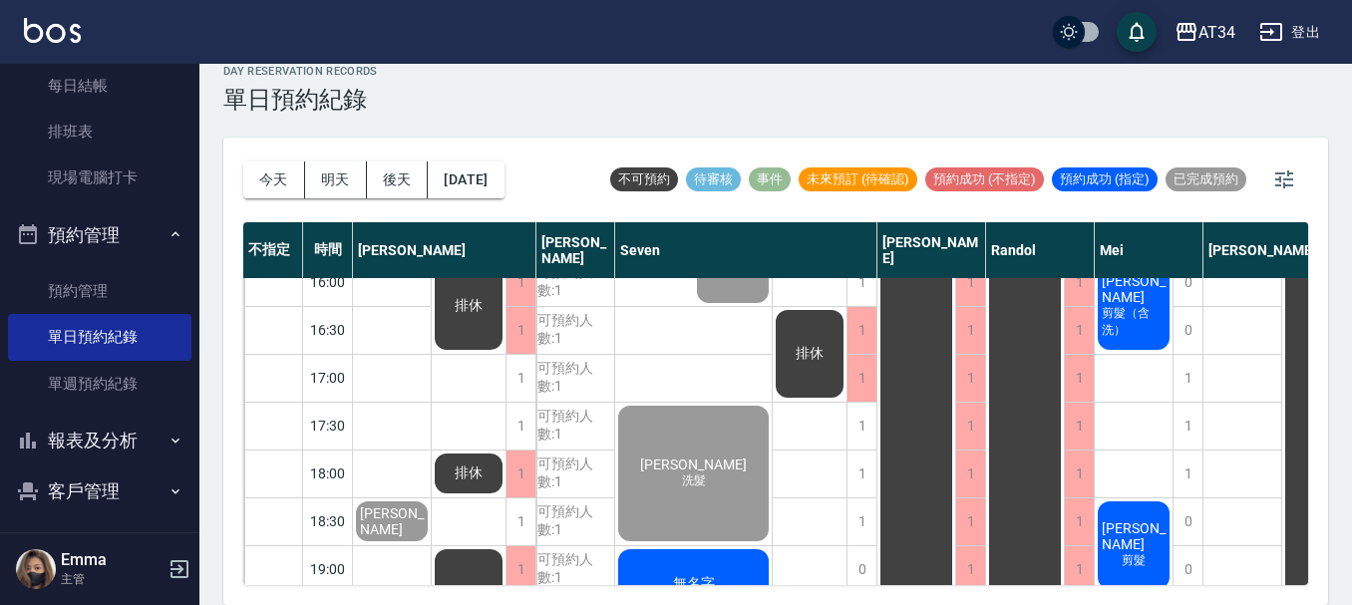  Describe the element at coordinates (1289, 32) in the screenshot. I see `button: 登出` at that location.